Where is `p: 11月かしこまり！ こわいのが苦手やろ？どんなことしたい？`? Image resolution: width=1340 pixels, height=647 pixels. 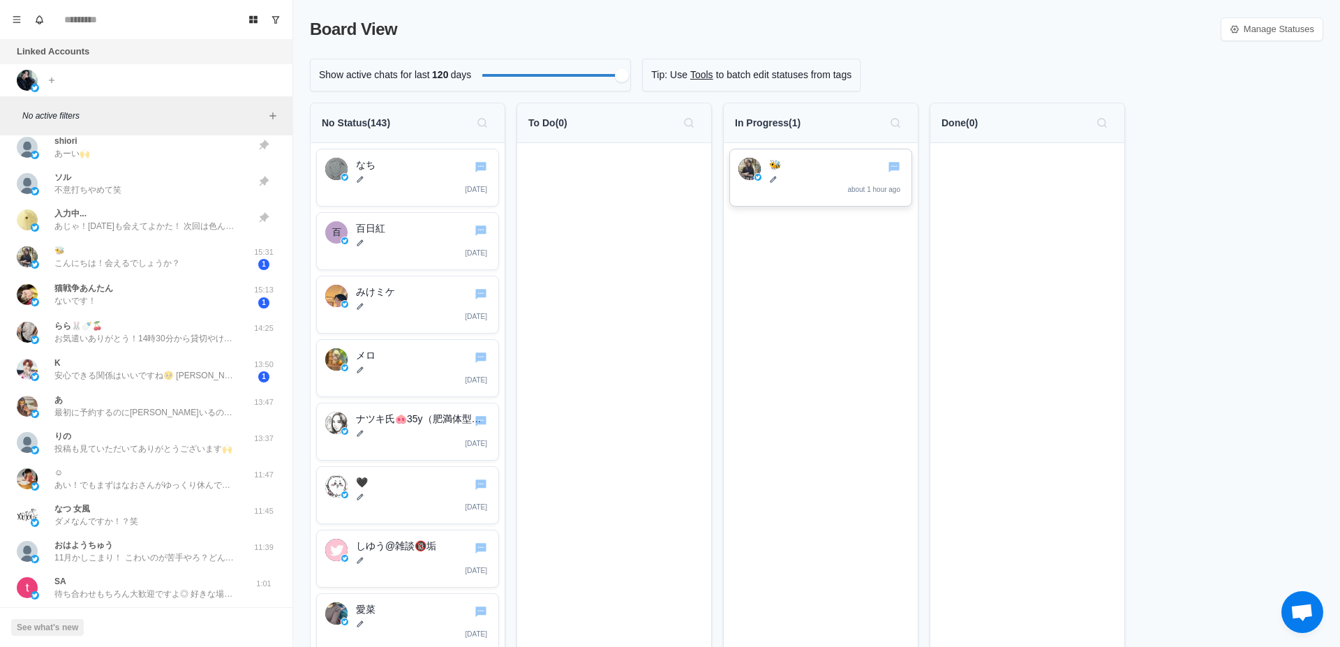
p: 11月かしこまり！ こわいのが苦手やろ？どんなことしたい？ is located at coordinates (145, 558).